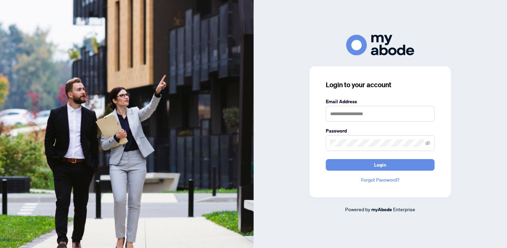 The image size is (507, 248). I want to click on img: ma-logo, so click(380, 45).